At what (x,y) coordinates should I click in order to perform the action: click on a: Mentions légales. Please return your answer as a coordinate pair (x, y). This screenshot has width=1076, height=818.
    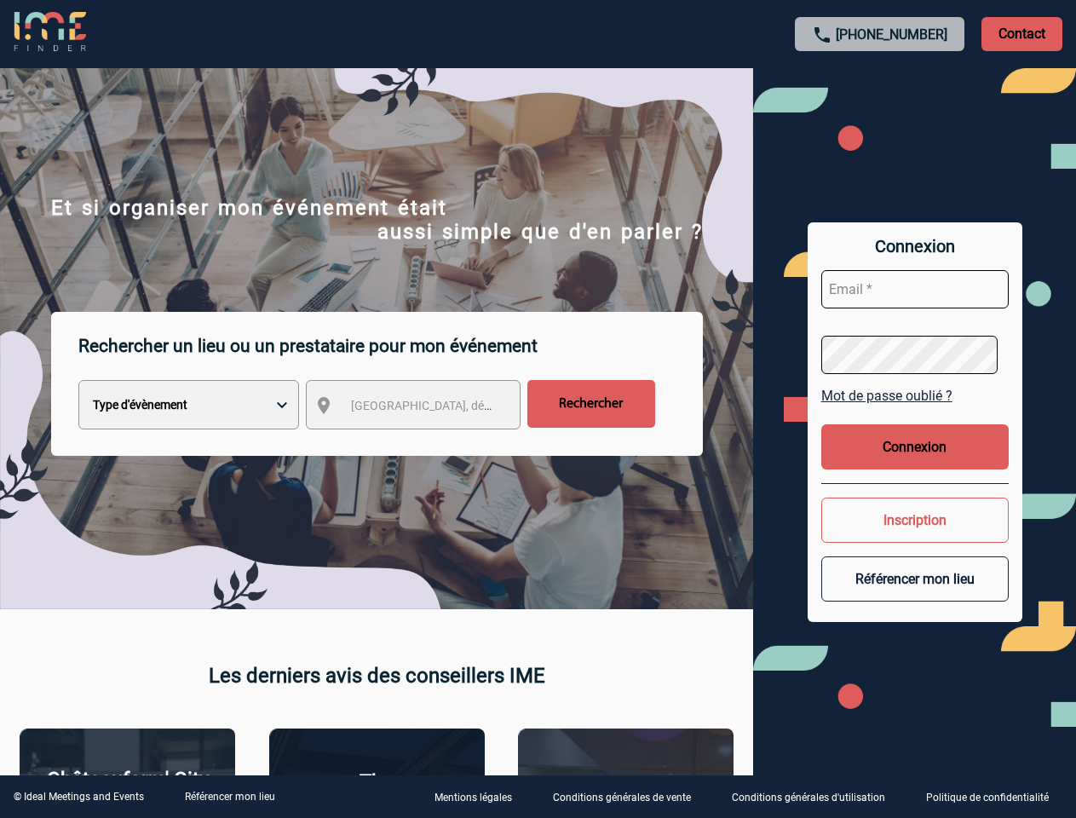
    Looking at the image, I should click on (480, 797).